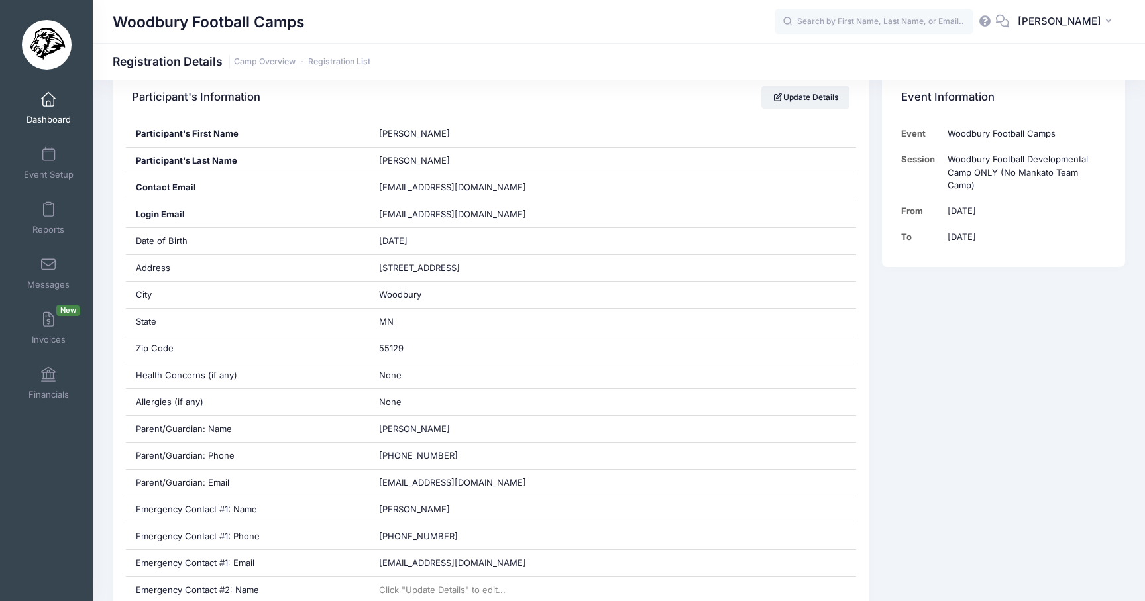 This screenshot has width=1145, height=601. Describe the element at coordinates (48, 273) in the screenshot. I see `a: Messages` at that location.